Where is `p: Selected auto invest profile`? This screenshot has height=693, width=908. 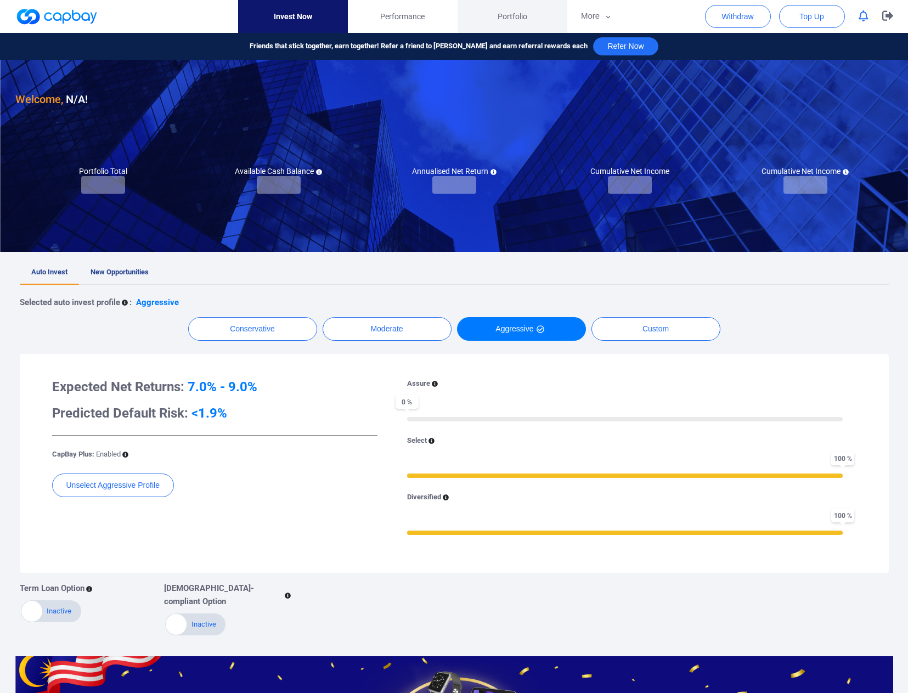 p: Selected auto invest profile is located at coordinates (70, 302).